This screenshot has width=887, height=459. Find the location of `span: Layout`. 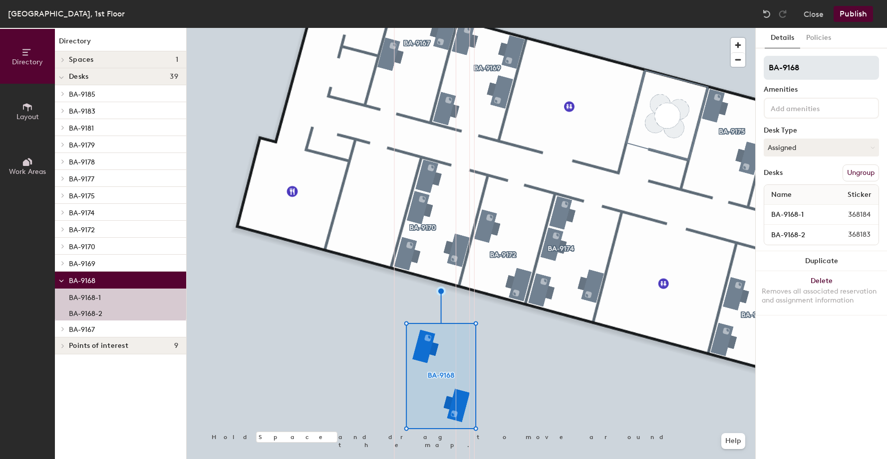

span: Layout is located at coordinates (27, 117).